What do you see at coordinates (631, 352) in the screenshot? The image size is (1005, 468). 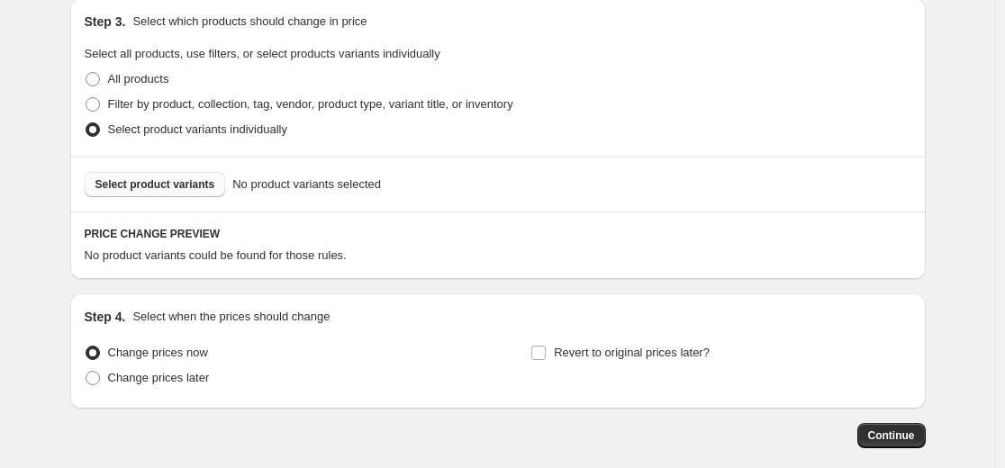 I see `span: Revert to original prices later?` at bounding box center [631, 352].